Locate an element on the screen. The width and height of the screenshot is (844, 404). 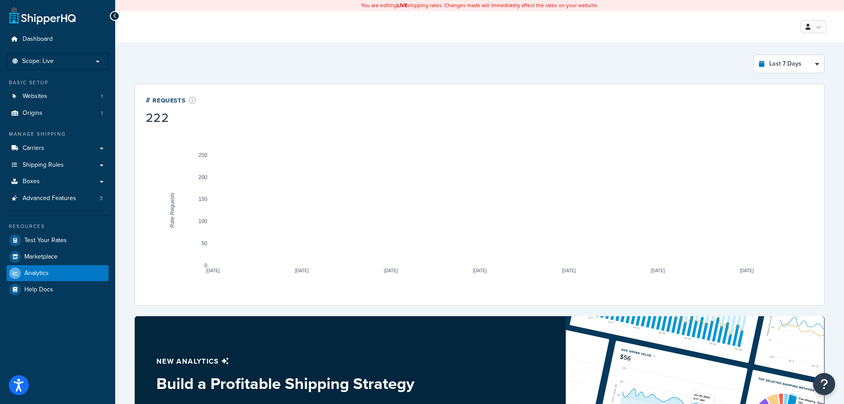
span: Marketplace is located at coordinates (41, 256).